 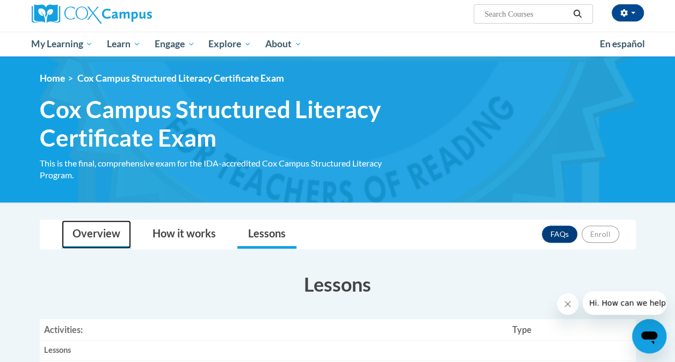 What do you see at coordinates (230, 44) in the screenshot?
I see `a: Explore` at bounding box center [230, 44].